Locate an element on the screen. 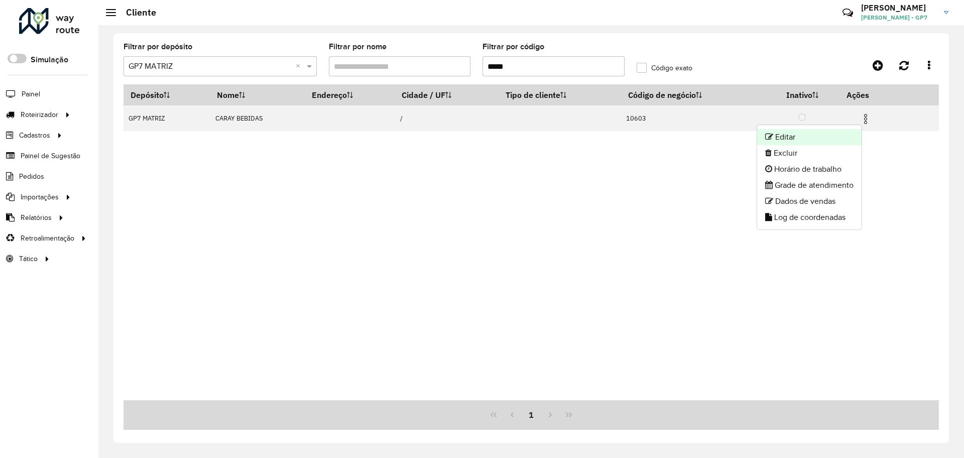  td: 10603 is located at coordinates (693, 118).